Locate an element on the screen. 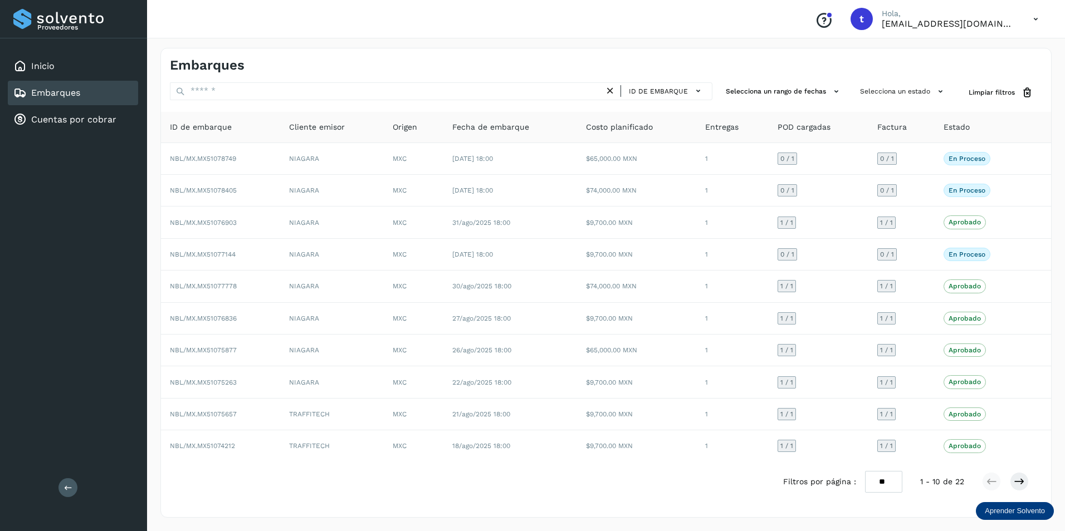  span: 30/ago/2025 18:00 is located at coordinates (482, 286).